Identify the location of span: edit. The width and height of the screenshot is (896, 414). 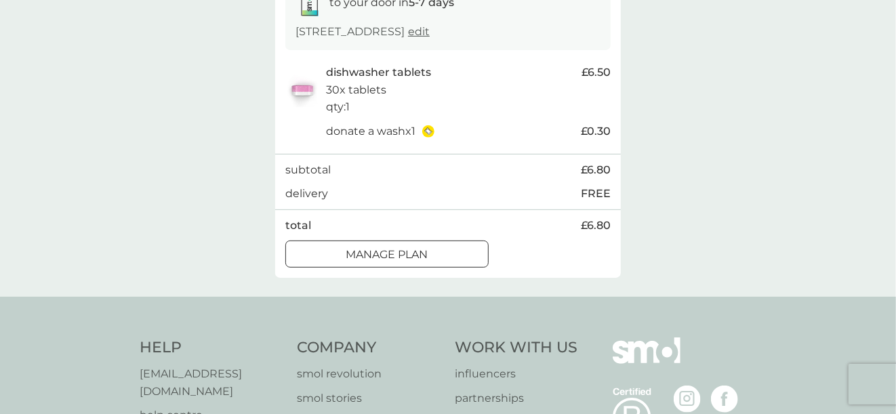
(419, 31).